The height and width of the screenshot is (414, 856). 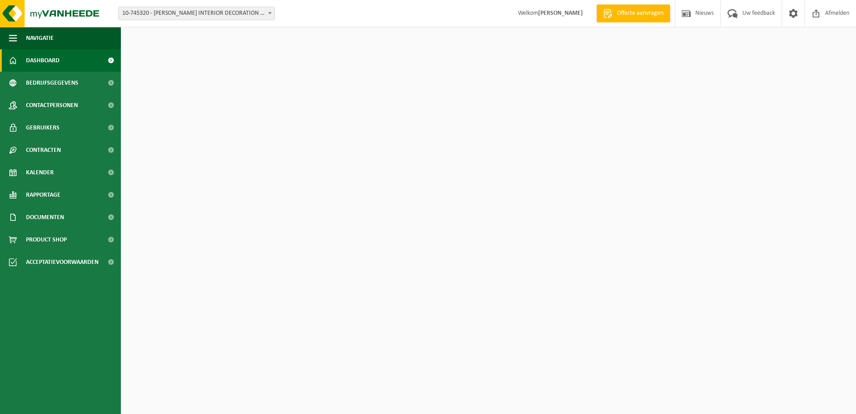 What do you see at coordinates (43, 195) in the screenshot?
I see `span: Rapportage` at bounding box center [43, 195].